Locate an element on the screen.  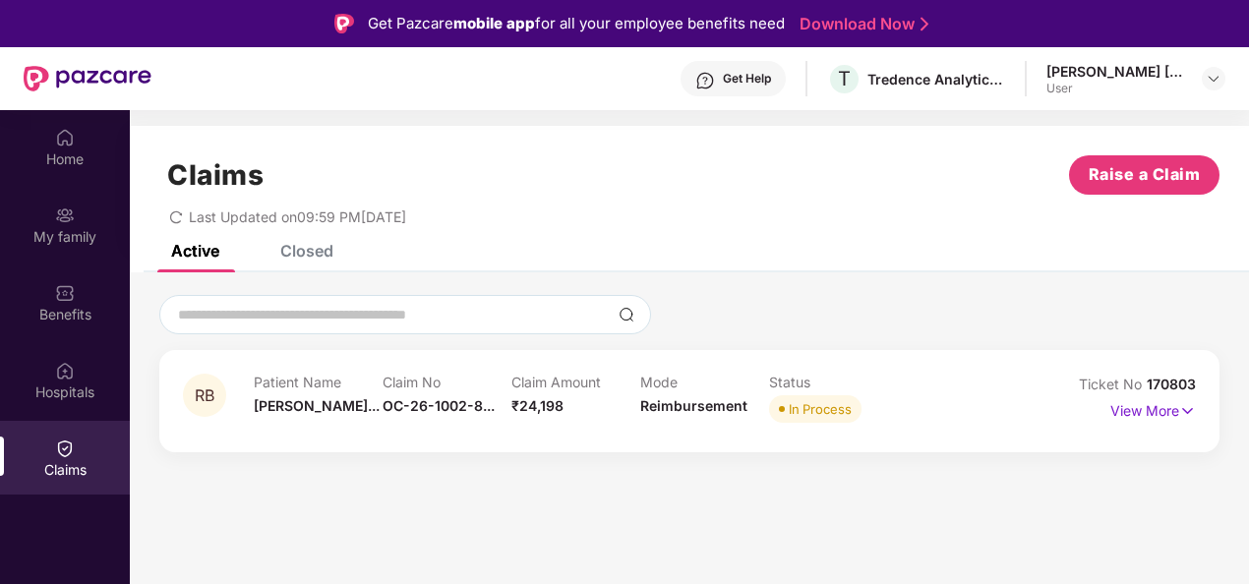
img: svg+xml;base64,PHN2ZyBpZD0iSG9tZSIgeG1sbnM9Imh0dHA6Ly93d3cudzMub3JnLzIwMDAvc3ZnIiB3aWR0aD0iMjAiIG... is located at coordinates (65, 138).